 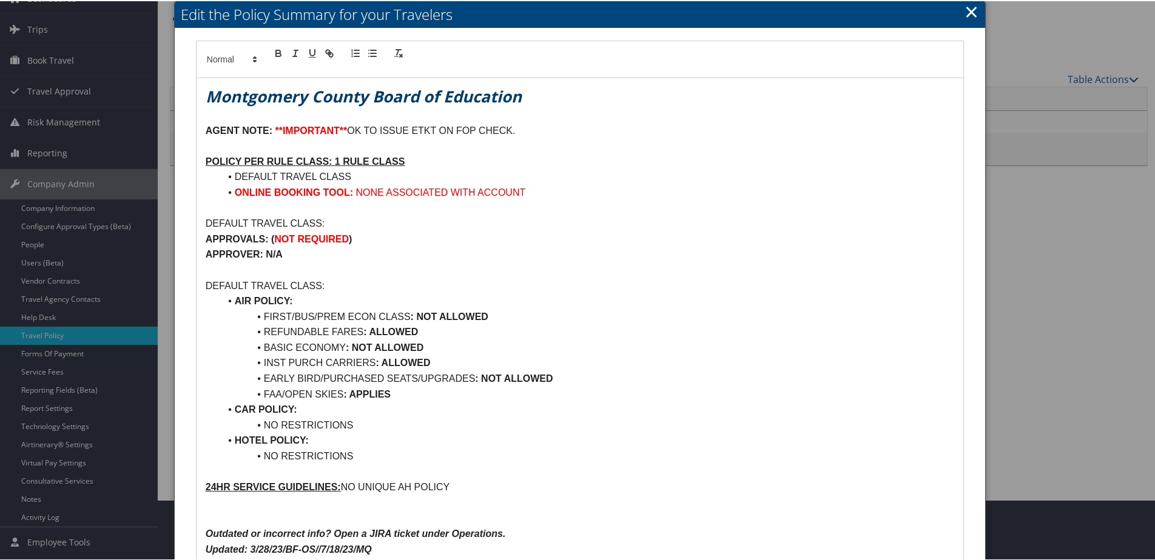 What do you see at coordinates (441, 191) in the screenshot?
I see `span: NONE ASSOCIATED WITH ACCOUNT` at bounding box center [441, 191].